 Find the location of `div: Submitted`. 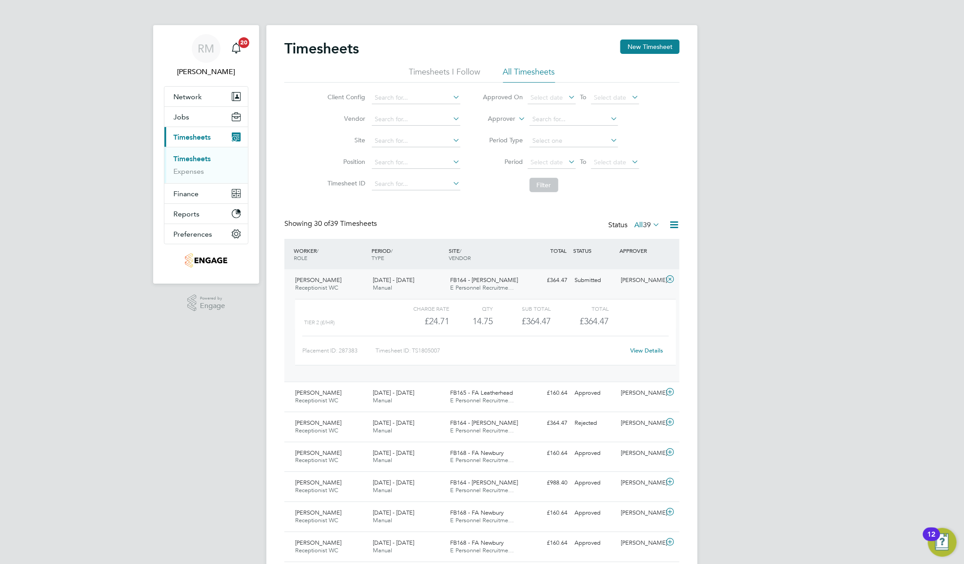

div: Submitted is located at coordinates (594, 280).